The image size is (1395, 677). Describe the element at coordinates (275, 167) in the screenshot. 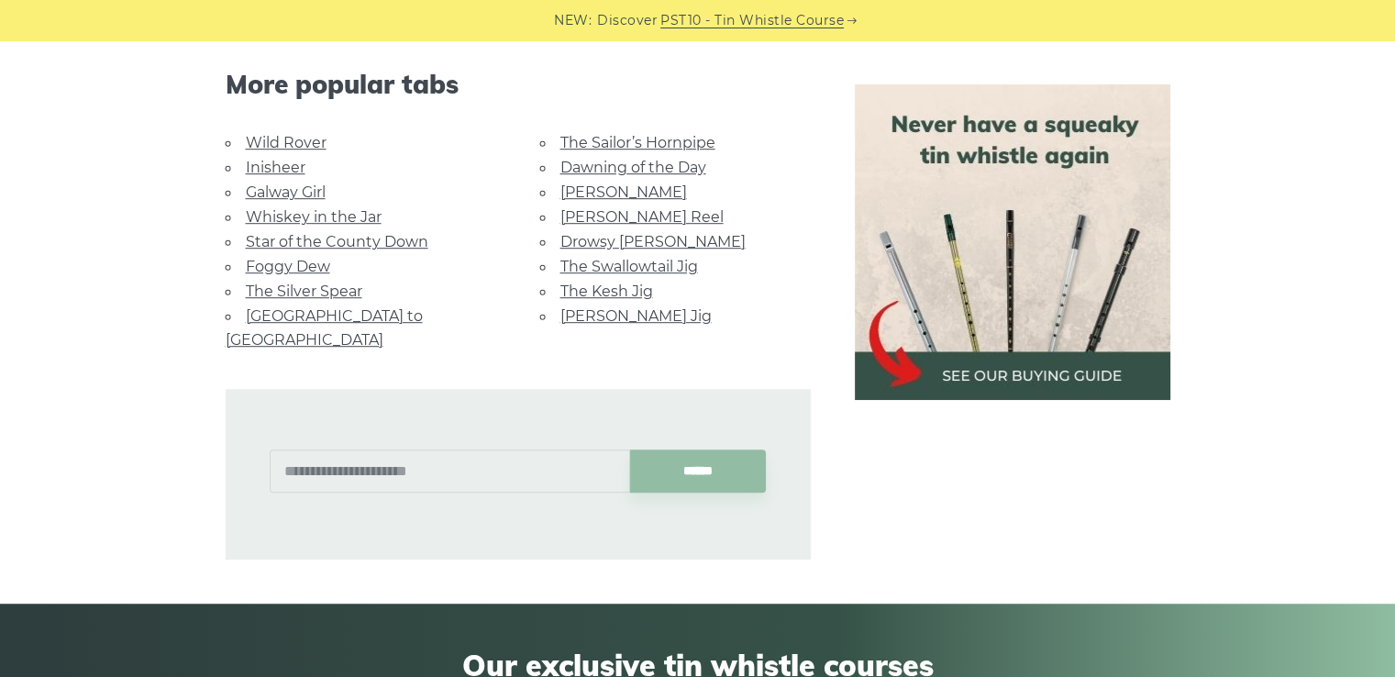

I see `a: Inisheer` at that location.